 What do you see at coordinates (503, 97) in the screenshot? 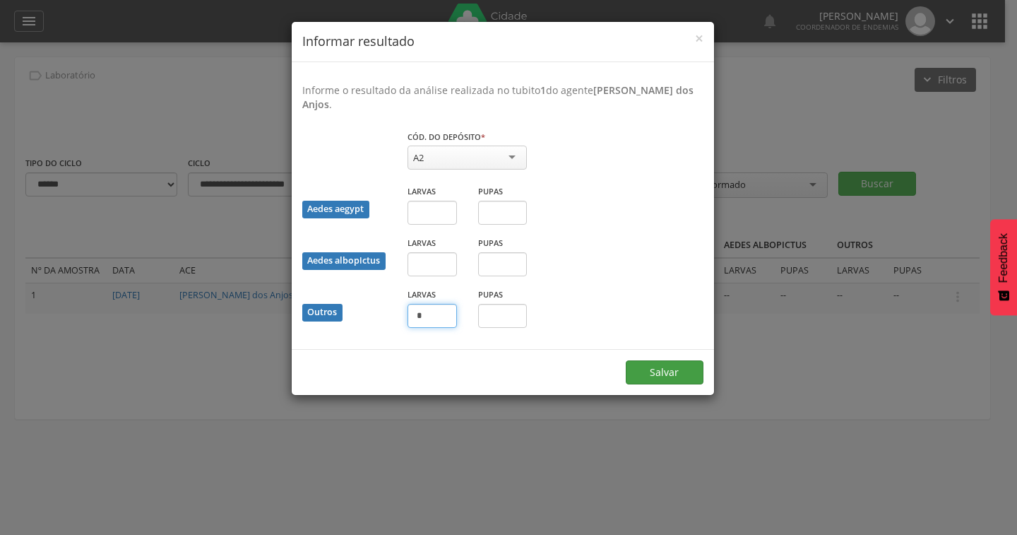
I see `p: Informe o resultado da análise realizada no tubito do agente .` at bounding box center [503, 97].